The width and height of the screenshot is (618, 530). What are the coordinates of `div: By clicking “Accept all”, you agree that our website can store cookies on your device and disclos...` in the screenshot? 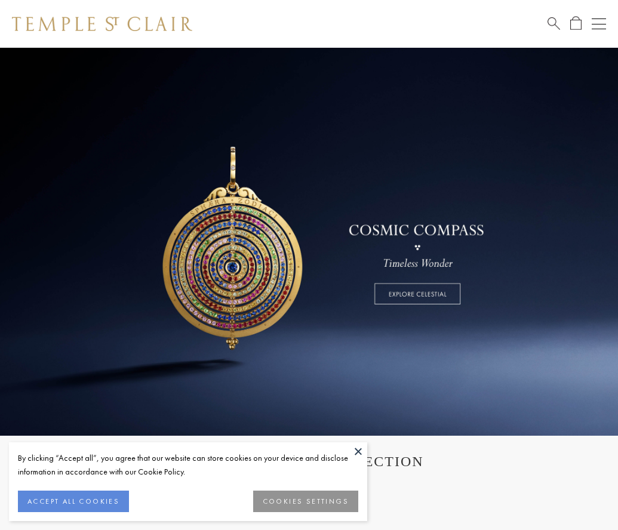 It's located at (188, 465).